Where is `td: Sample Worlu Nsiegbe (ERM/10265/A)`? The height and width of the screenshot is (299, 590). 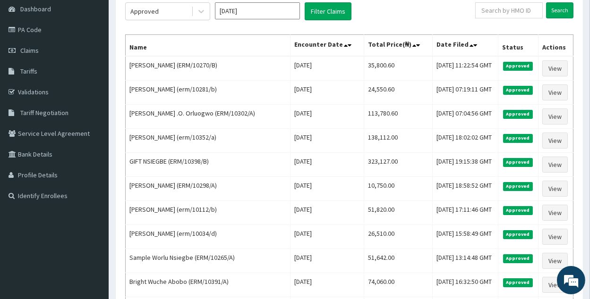 td: Sample Worlu Nsiegbe (ERM/10265/A) is located at coordinates (208, 261).